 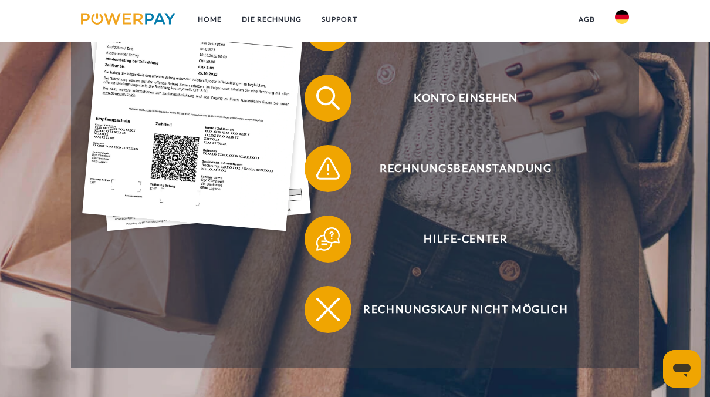 What do you see at coordinates (457, 239) in the screenshot?
I see `a: Hilfe-Center` at bounding box center [457, 239].